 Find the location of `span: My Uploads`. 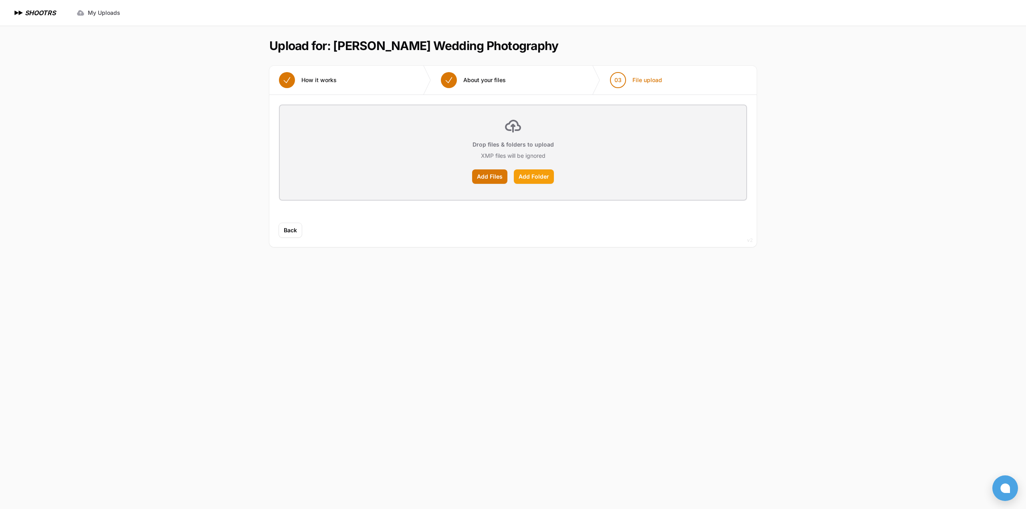

span: My Uploads is located at coordinates (104, 13).